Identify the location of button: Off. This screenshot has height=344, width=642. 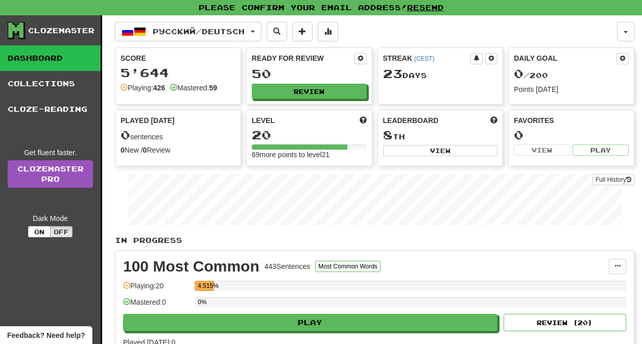
(61, 232).